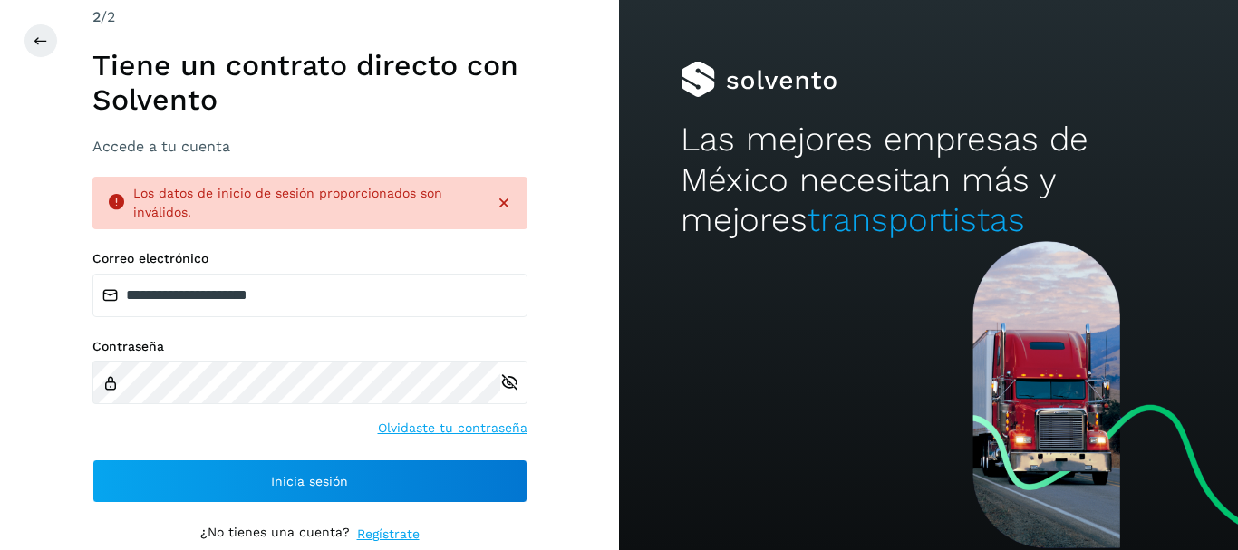 The height and width of the screenshot is (550, 1238). Describe the element at coordinates (916, 219) in the screenshot. I see `span: transportistas` at that location.